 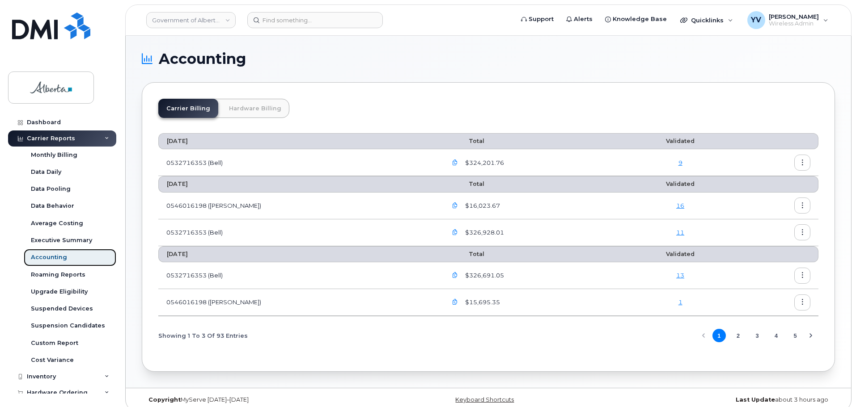 I want to click on strong: Copyright, so click(x=165, y=400).